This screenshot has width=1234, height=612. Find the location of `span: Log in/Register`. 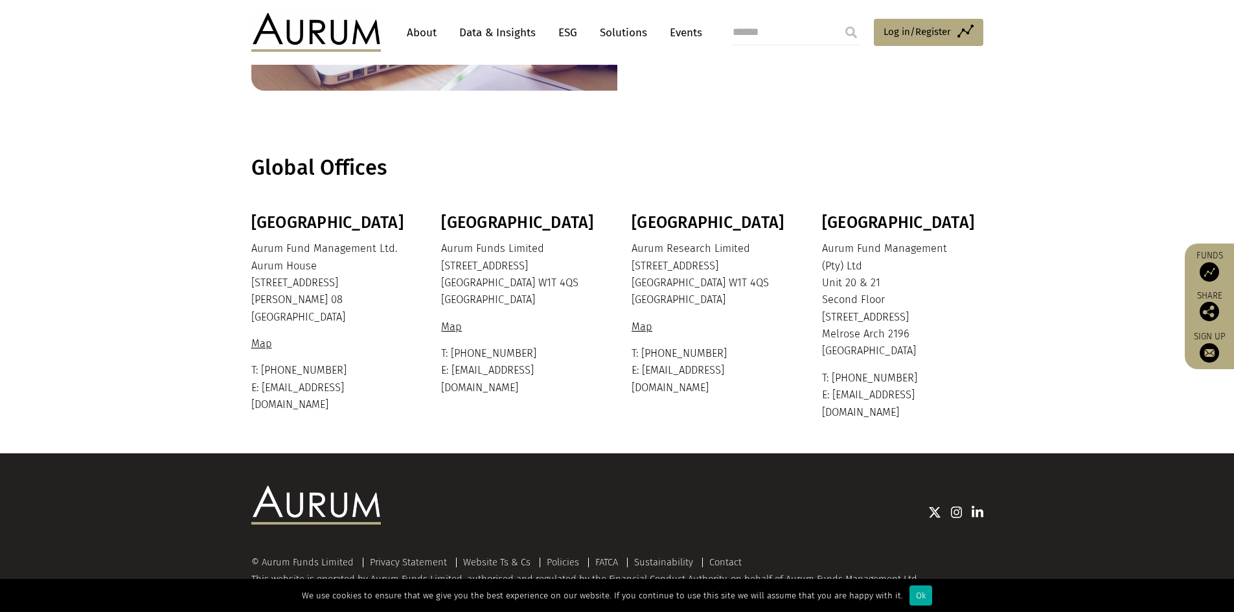

span: Log in/Register is located at coordinates (917, 32).